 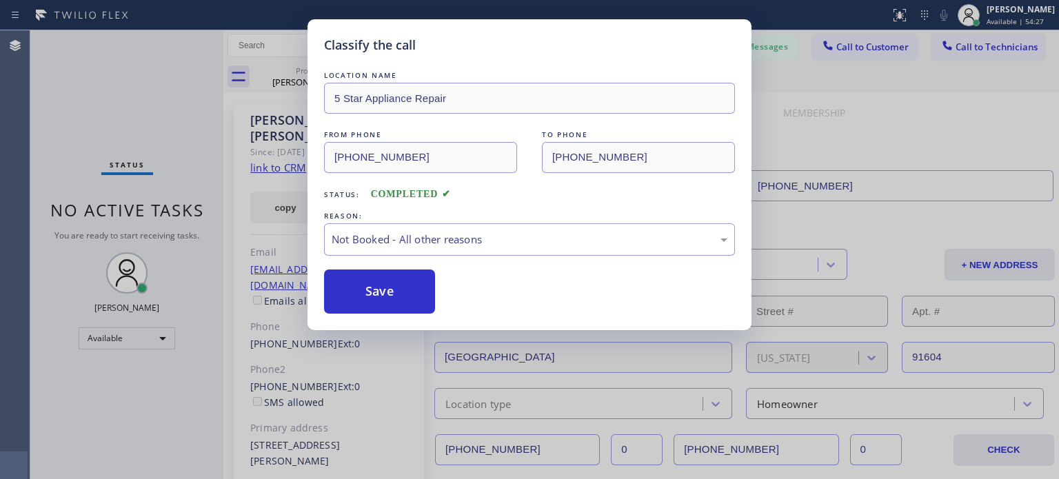 I want to click on div: REASON:, so click(x=530, y=216).